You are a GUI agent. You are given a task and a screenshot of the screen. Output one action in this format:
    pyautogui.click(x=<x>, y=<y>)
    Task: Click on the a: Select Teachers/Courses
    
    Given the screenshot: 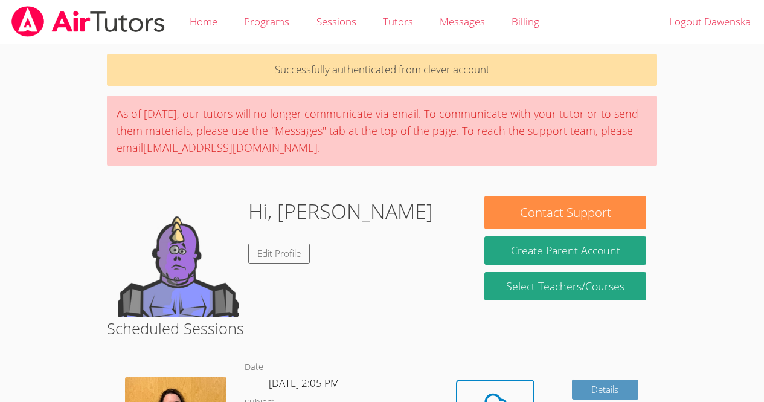 What is the action you would take?
    pyautogui.click(x=565, y=286)
    